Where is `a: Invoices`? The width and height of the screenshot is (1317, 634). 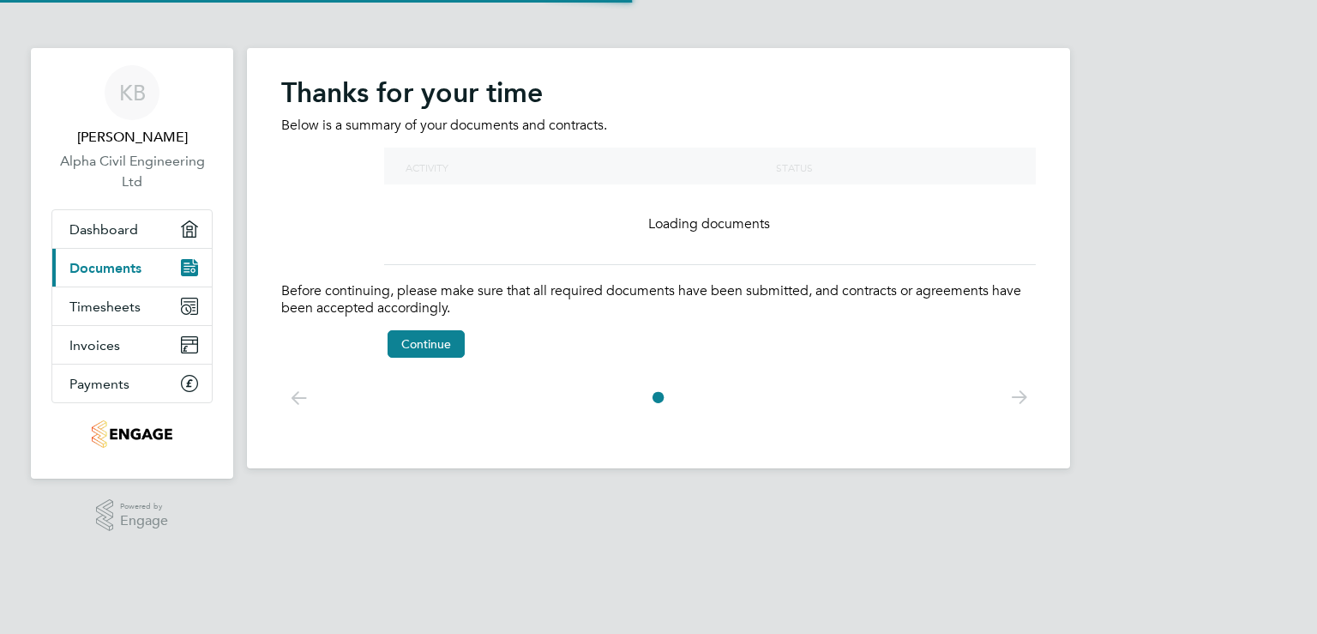
a: Invoices is located at coordinates (132, 345).